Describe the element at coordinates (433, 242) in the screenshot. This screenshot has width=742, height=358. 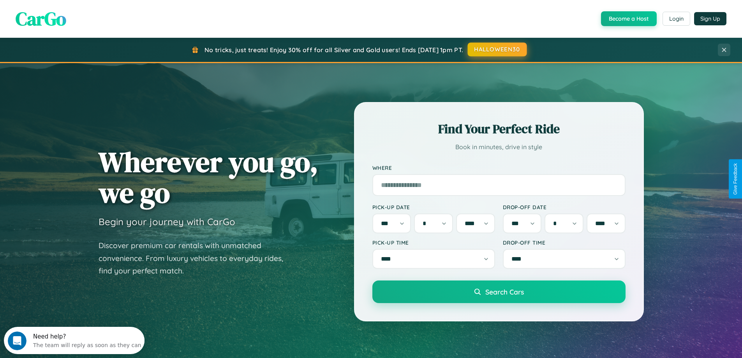
I see `label: Pick-up Time` at that location.